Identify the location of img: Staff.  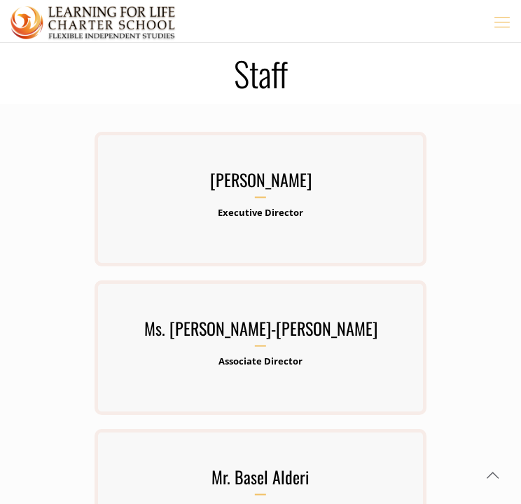
(93, 22).